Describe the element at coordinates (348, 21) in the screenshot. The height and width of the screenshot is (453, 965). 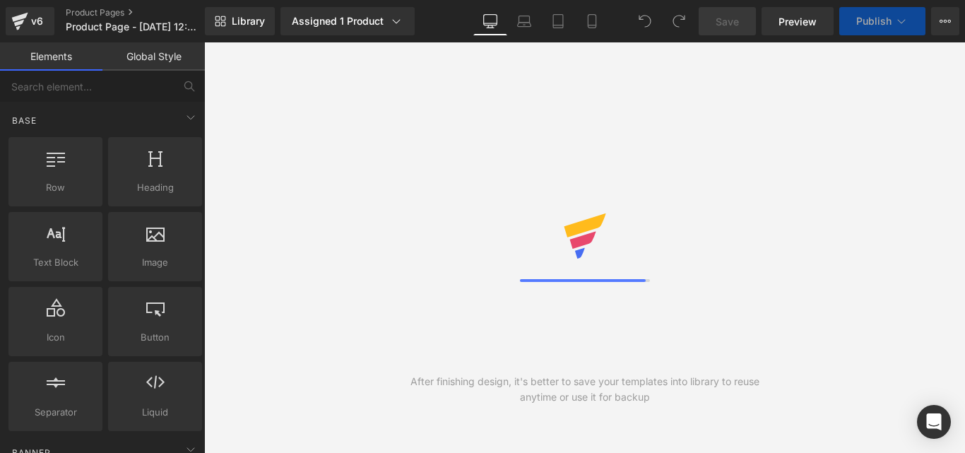
I see `div: Assigned 1 Product` at that location.